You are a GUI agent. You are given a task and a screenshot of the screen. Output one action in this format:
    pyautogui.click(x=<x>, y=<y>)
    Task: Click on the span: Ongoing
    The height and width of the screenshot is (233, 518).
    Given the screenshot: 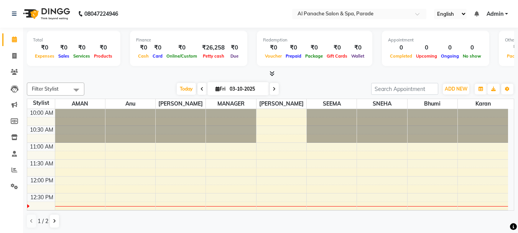 What is the action you would take?
    pyautogui.click(x=450, y=56)
    